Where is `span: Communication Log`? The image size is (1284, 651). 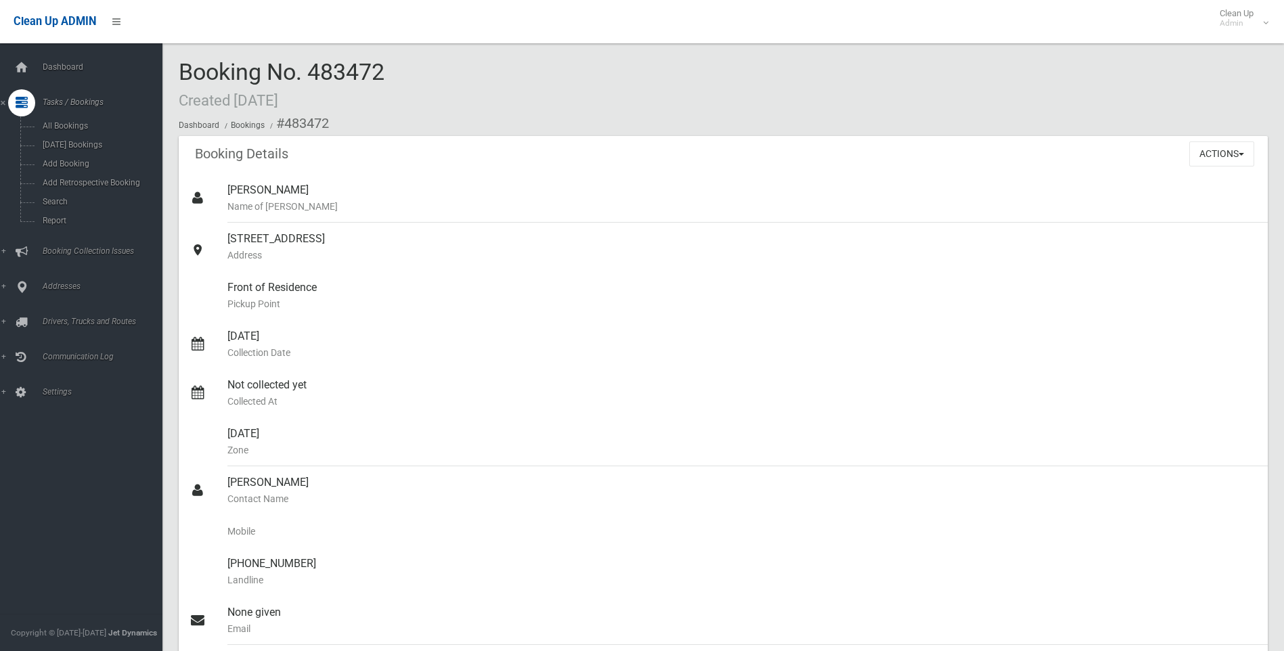 span: Communication Log is located at coordinates (106, 357).